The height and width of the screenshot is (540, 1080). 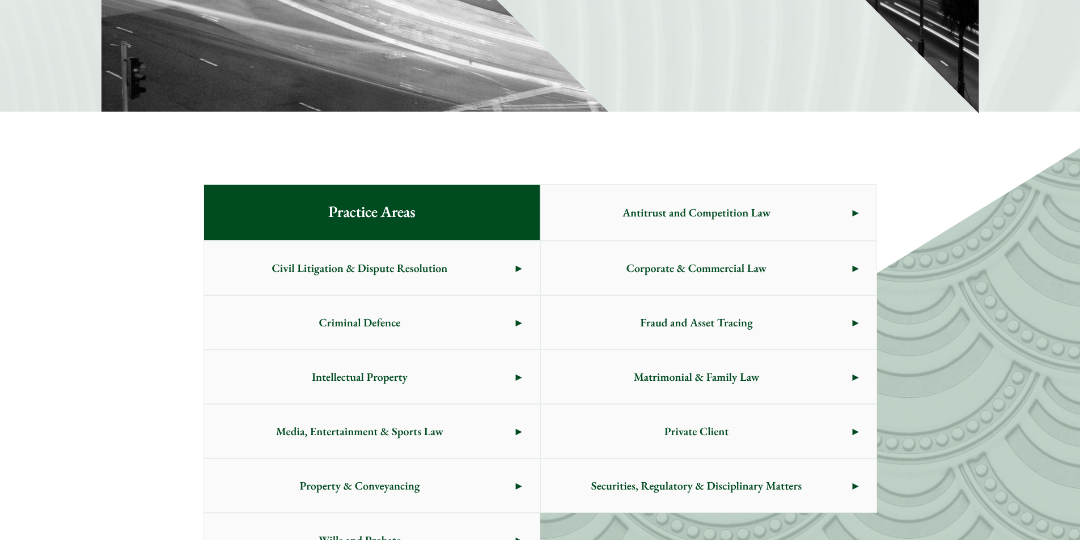 I want to click on a: Antitrust and Competition Law, so click(x=708, y=213).